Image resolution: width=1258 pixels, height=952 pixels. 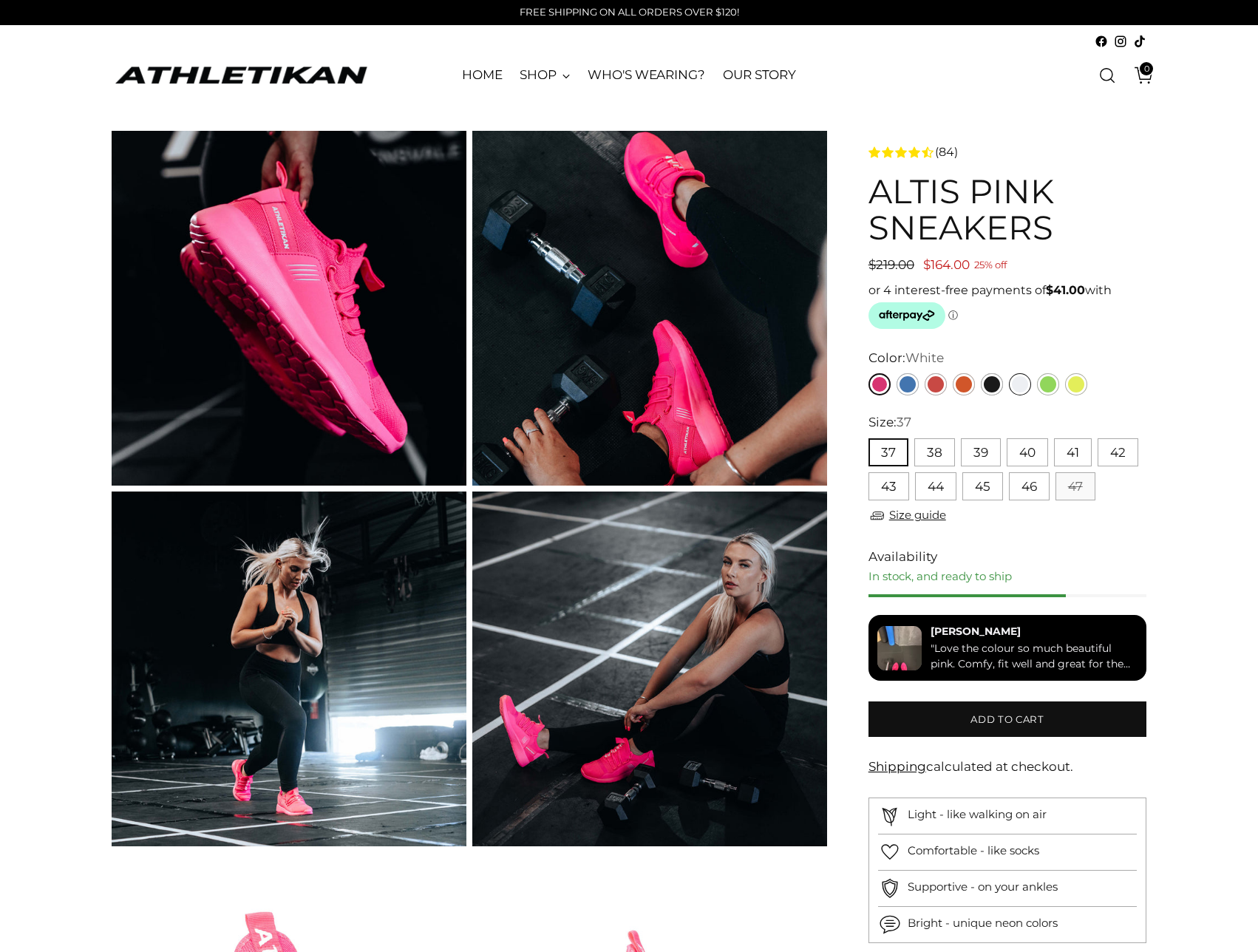 I want to click on span: White, so click(x=925, y=358).